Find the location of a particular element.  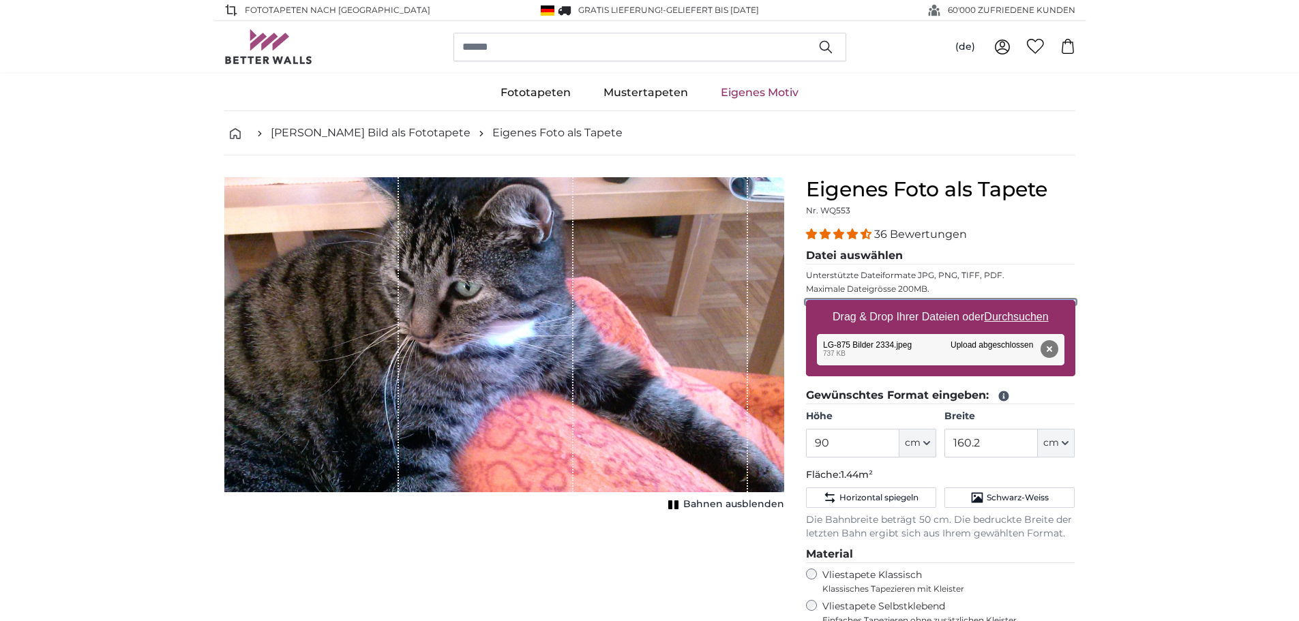

a: Eigenes Motiv is located at coordinates (760, 93).